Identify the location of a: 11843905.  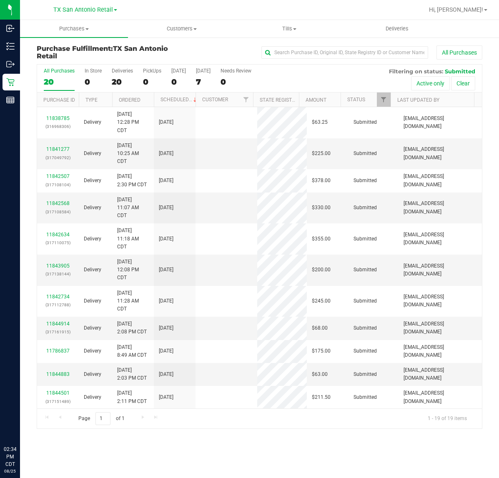
(58, 266).